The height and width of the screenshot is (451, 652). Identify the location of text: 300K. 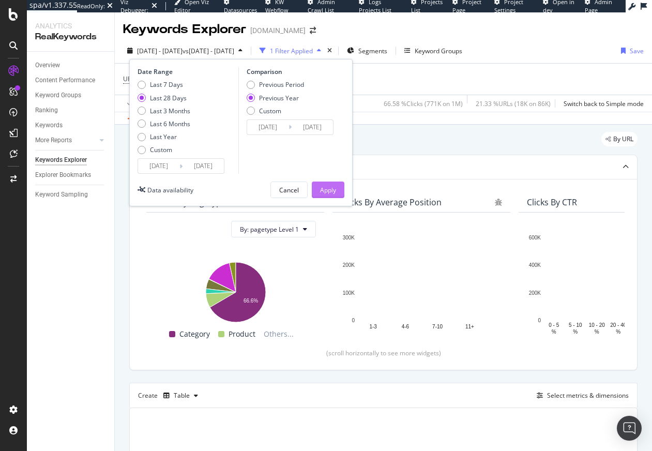
(349, 237).